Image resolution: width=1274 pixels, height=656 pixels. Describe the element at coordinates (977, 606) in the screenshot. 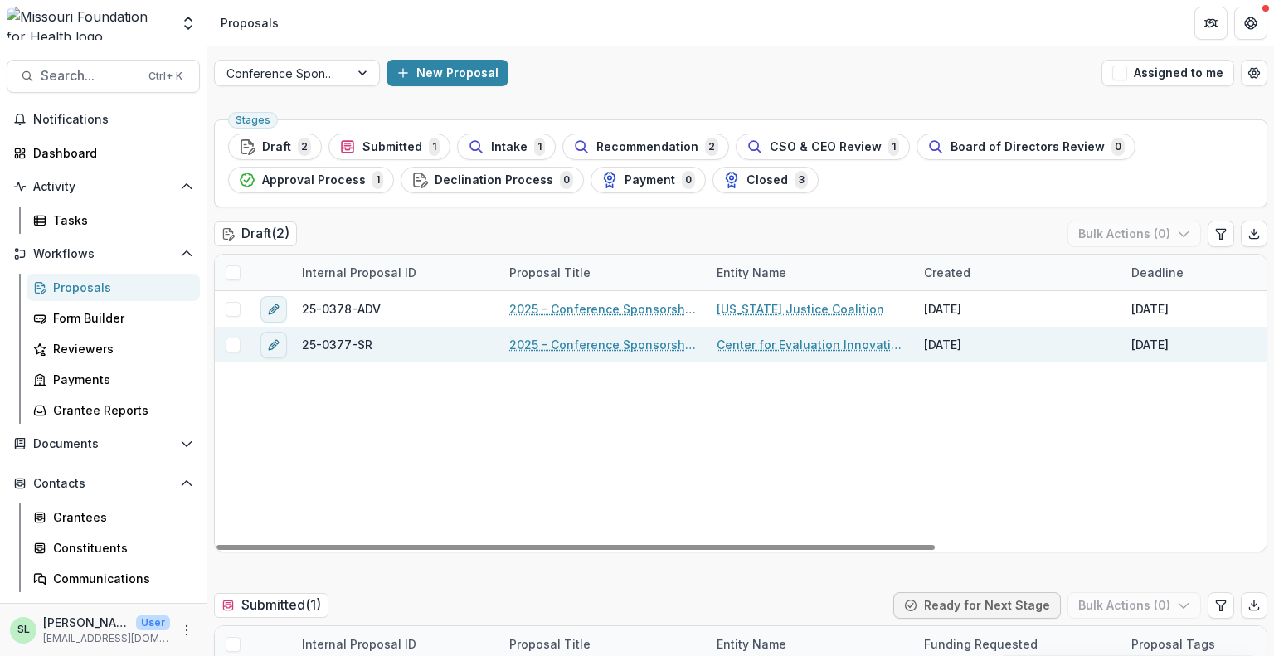

I see `button: Ready for Next Stage` at that location.